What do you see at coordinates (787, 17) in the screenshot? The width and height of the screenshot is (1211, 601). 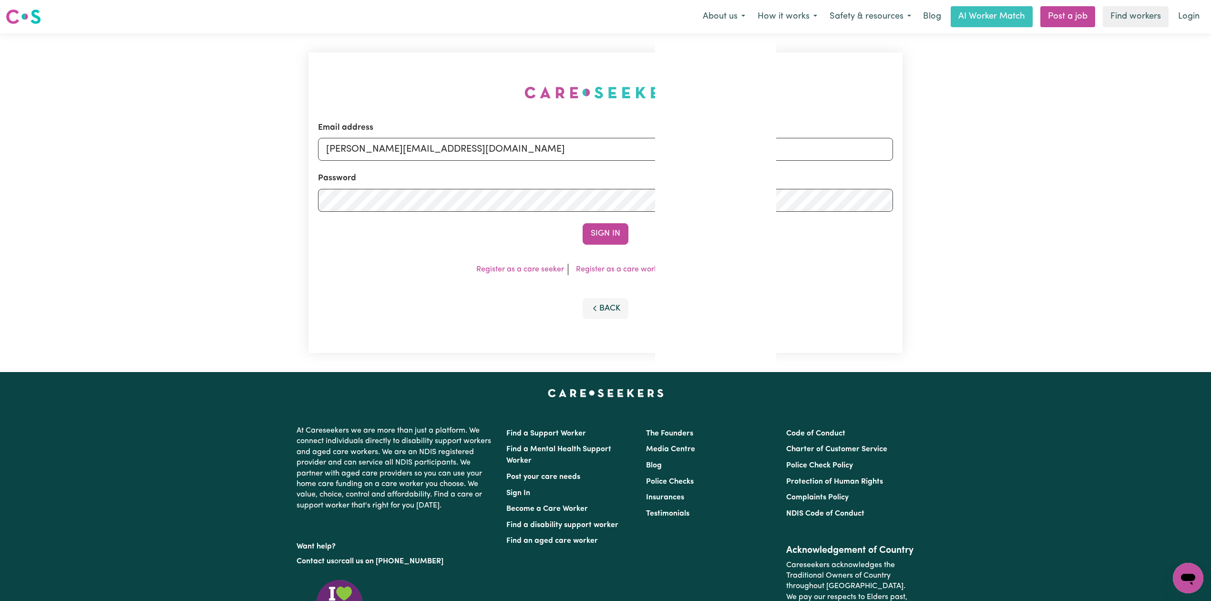 I see `button: How it works` at bounding box center [787, 17].